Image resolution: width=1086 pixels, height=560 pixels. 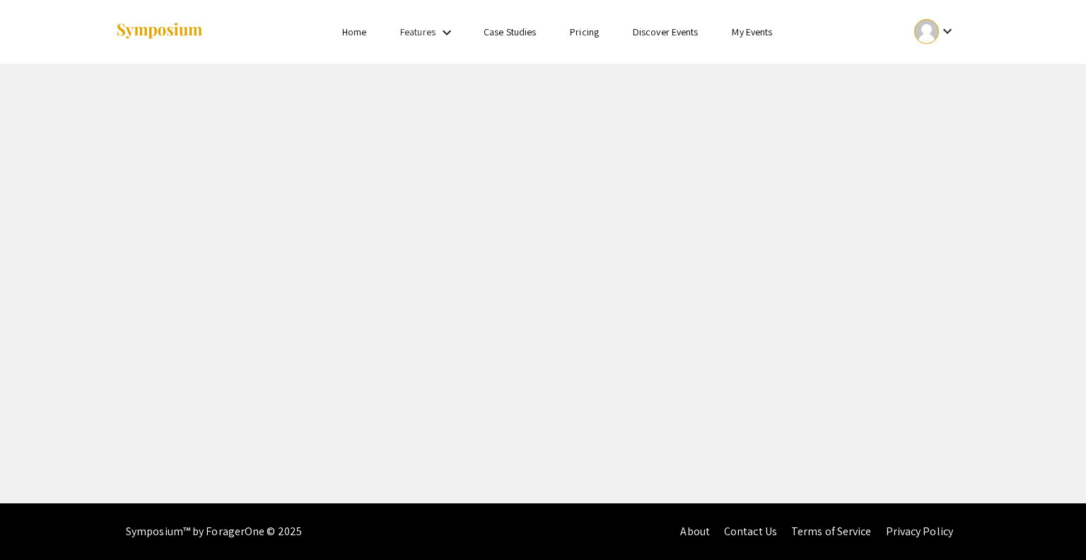 I want to click on a: Features, so click(x=418, y=32).